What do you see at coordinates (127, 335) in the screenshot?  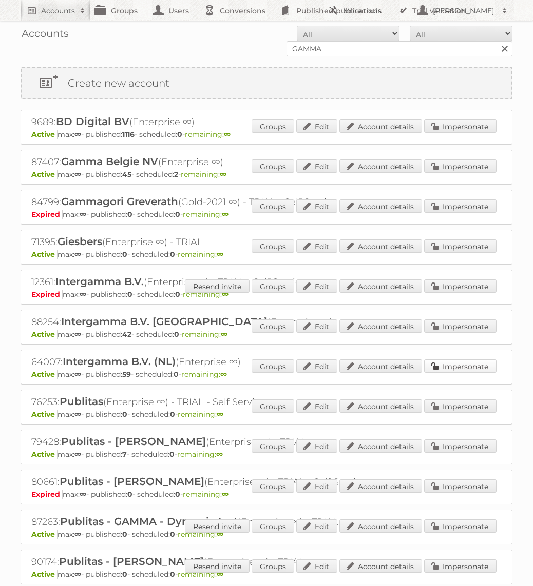 I see `strong: 42` at bounding box center [127, 335].